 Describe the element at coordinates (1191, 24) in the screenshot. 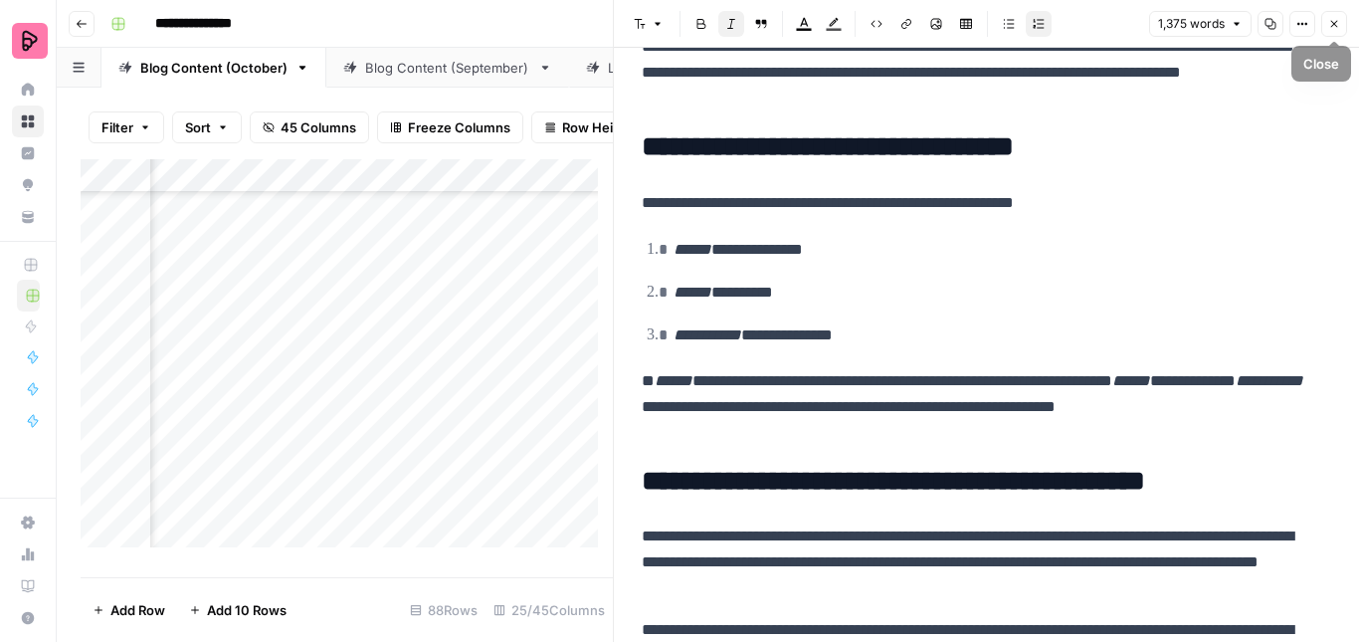

I see `span: 1,375 words` at that location.